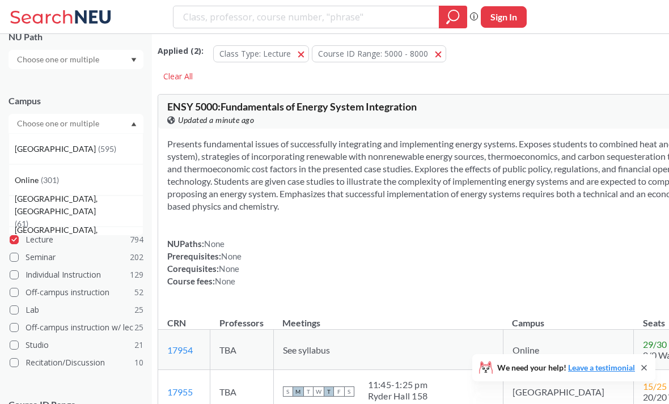  What do you see at coordinates (50, 180) in the screenshot?
I see `span: ( 301 )` at bounding box center [50, 180].